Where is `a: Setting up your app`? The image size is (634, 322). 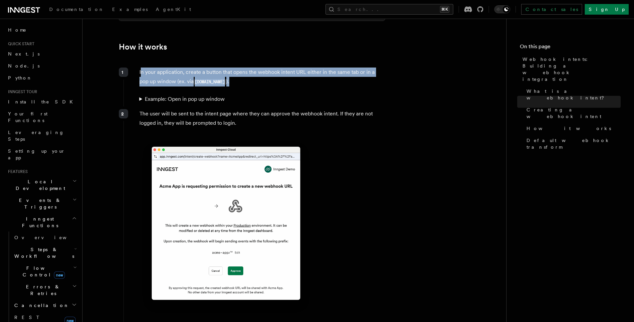 a: Setting up your app is located at coordinates (42, 154).